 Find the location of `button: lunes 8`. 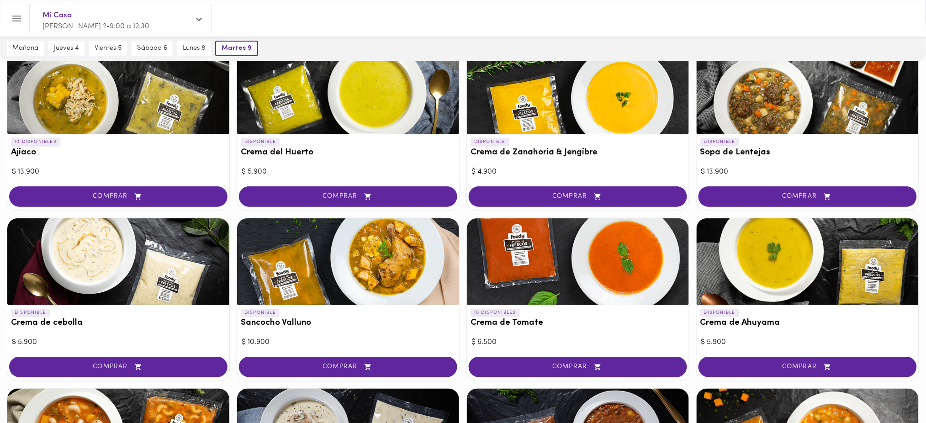

button: lunes 8 is located at coordinates (194, 48).